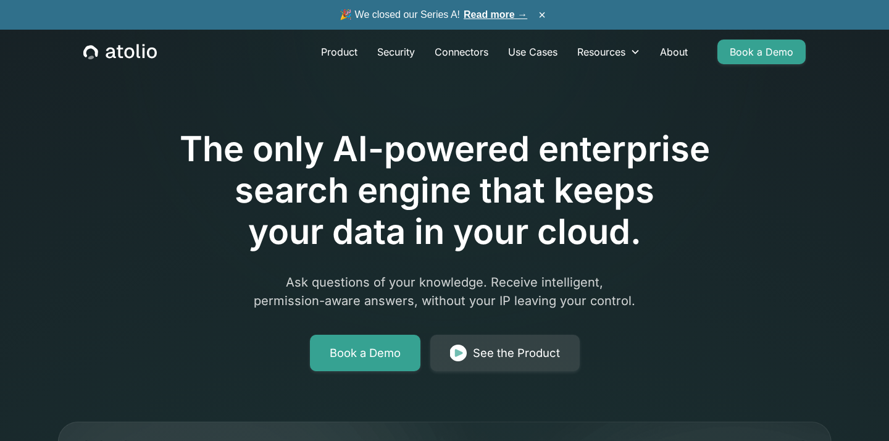 The width and height of the screenshot is (889, 441). Describe the element at coordinates (445, 191) in the screenshot. I see `h1: The only AI-powered enterprise search engine that keeps your data in your cloud.` at that location.